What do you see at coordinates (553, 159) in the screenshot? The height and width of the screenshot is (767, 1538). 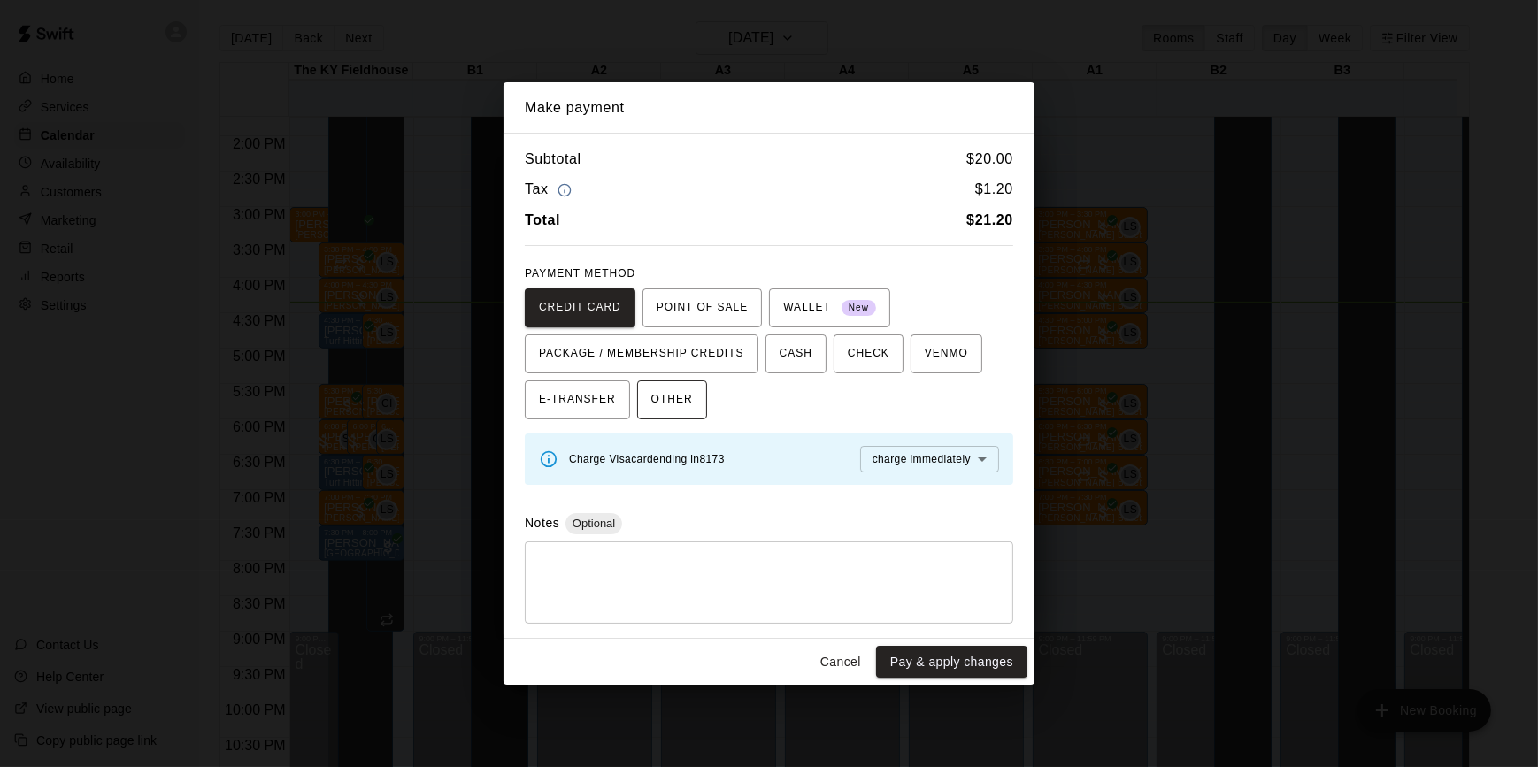 I see `h6: Subtotal` at bounding box center [553, 159].